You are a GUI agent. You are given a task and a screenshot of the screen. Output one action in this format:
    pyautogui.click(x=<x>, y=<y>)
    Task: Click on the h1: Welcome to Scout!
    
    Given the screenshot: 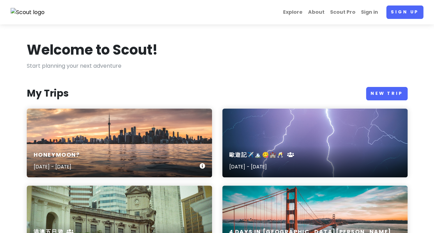 What is the action you would take?
    pyautogui.click(x=92, y=50)
    